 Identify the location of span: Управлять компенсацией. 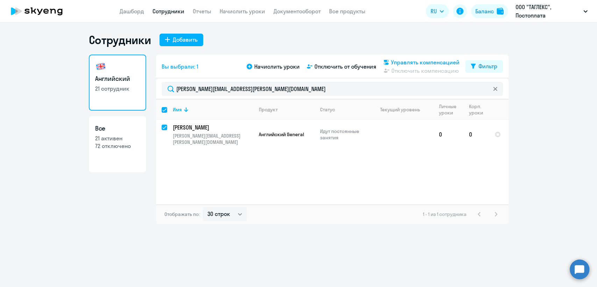
(425, 62).